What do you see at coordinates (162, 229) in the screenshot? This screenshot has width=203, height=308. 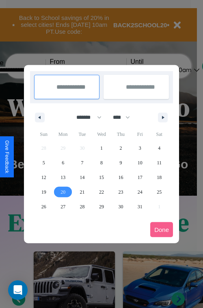 I see `button: Done` at bounding box center [162, 229].